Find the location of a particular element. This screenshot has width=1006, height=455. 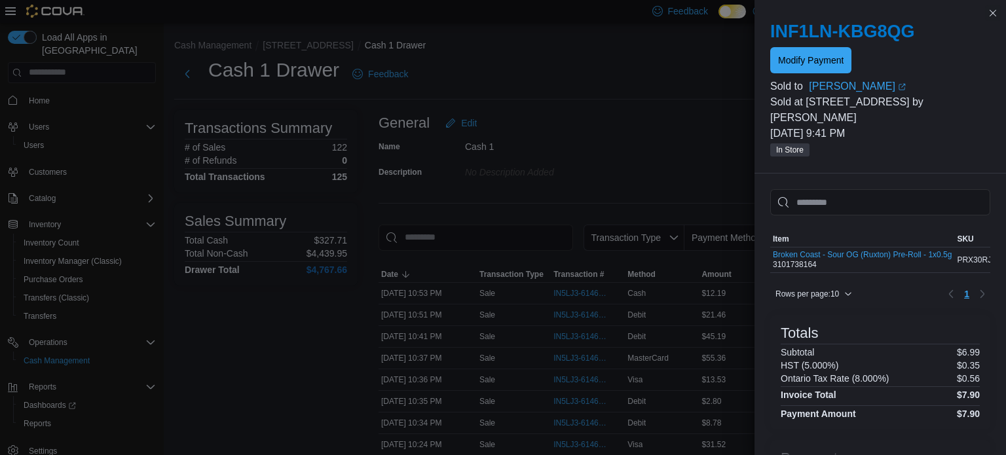

p: $0.56 is located at coordinates (968, 379).